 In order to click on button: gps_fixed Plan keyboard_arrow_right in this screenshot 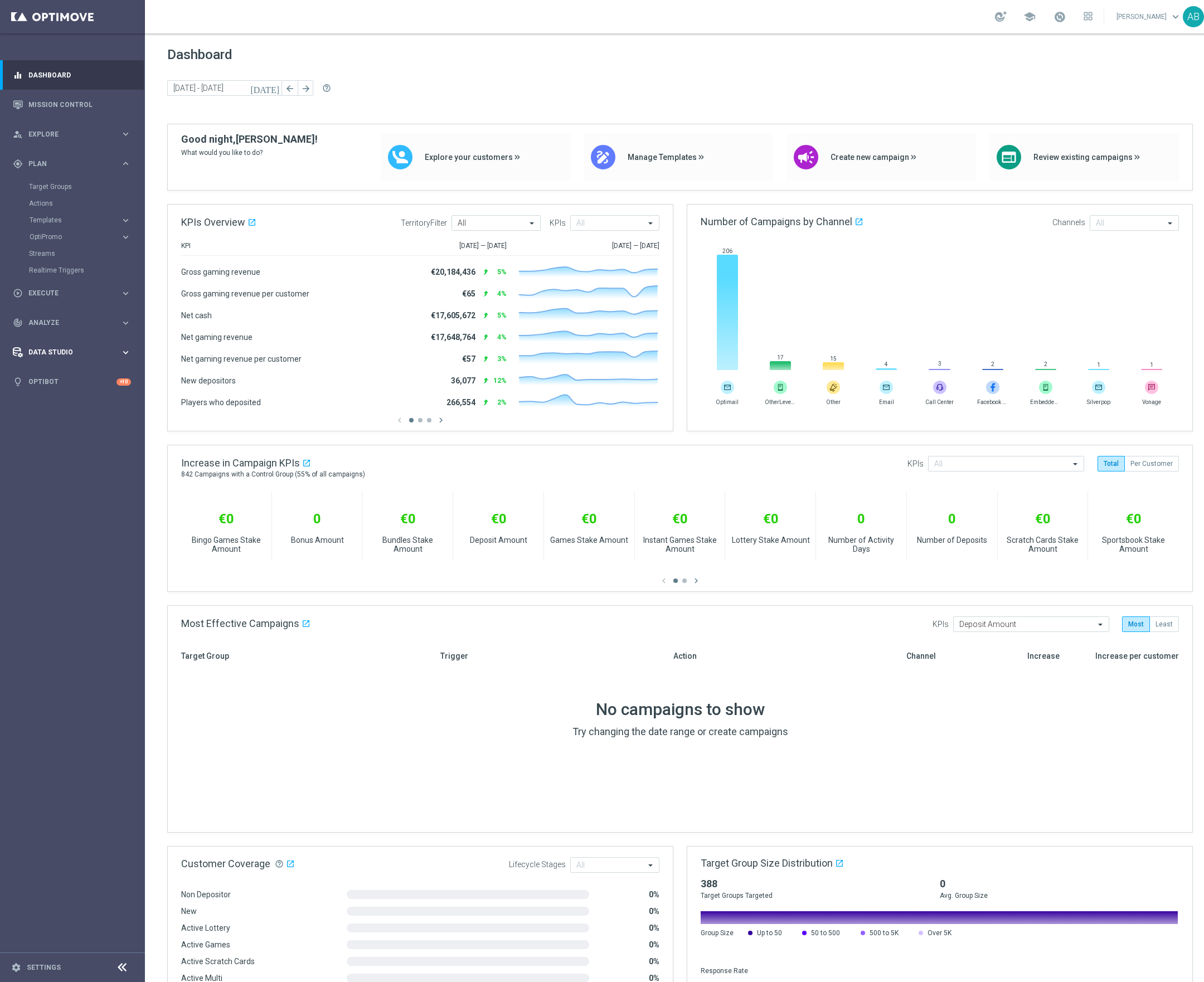, I will do `click(72, 164)`.